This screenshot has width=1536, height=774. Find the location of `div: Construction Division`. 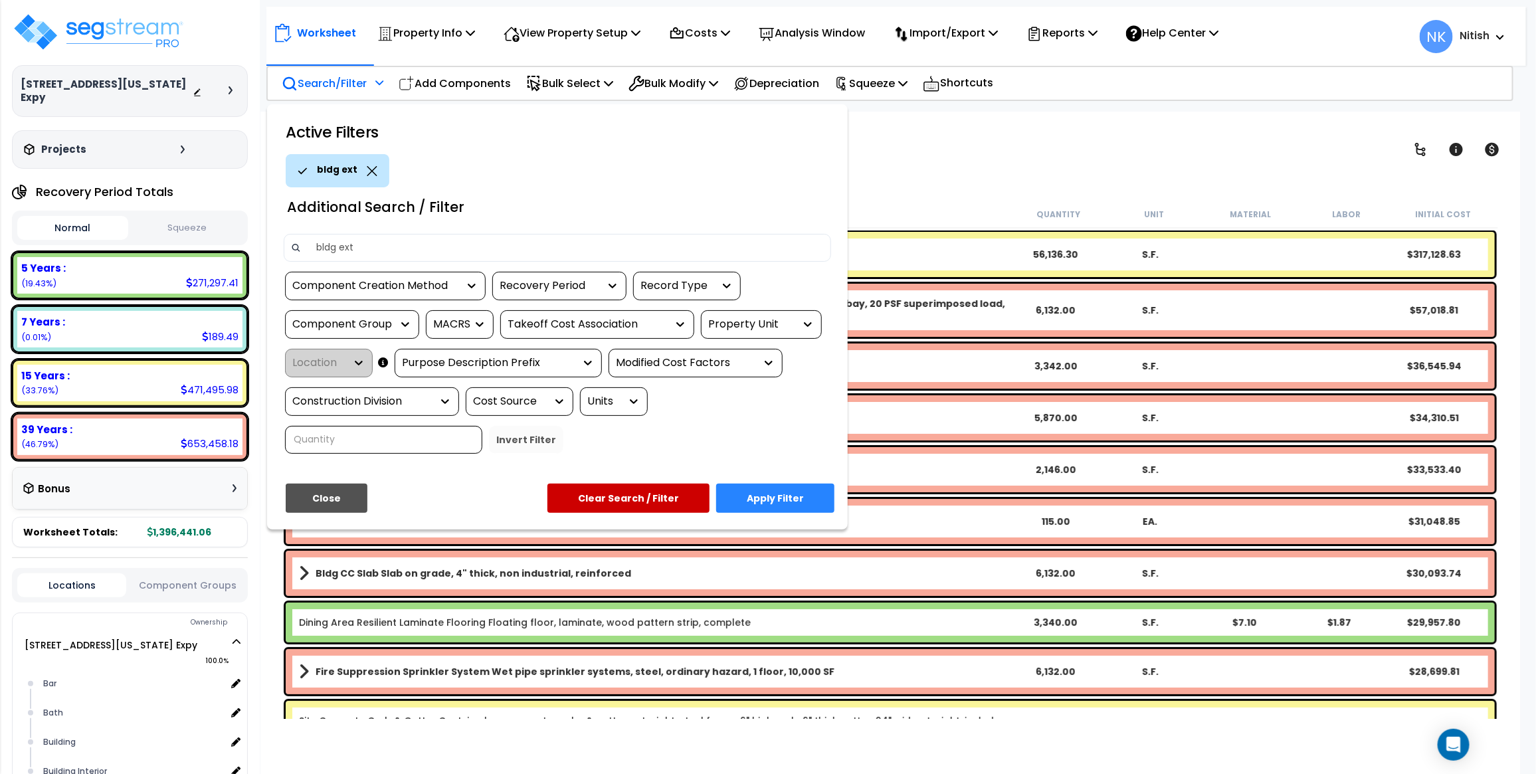

div: Construction Division is located at coordinates (362, 401).